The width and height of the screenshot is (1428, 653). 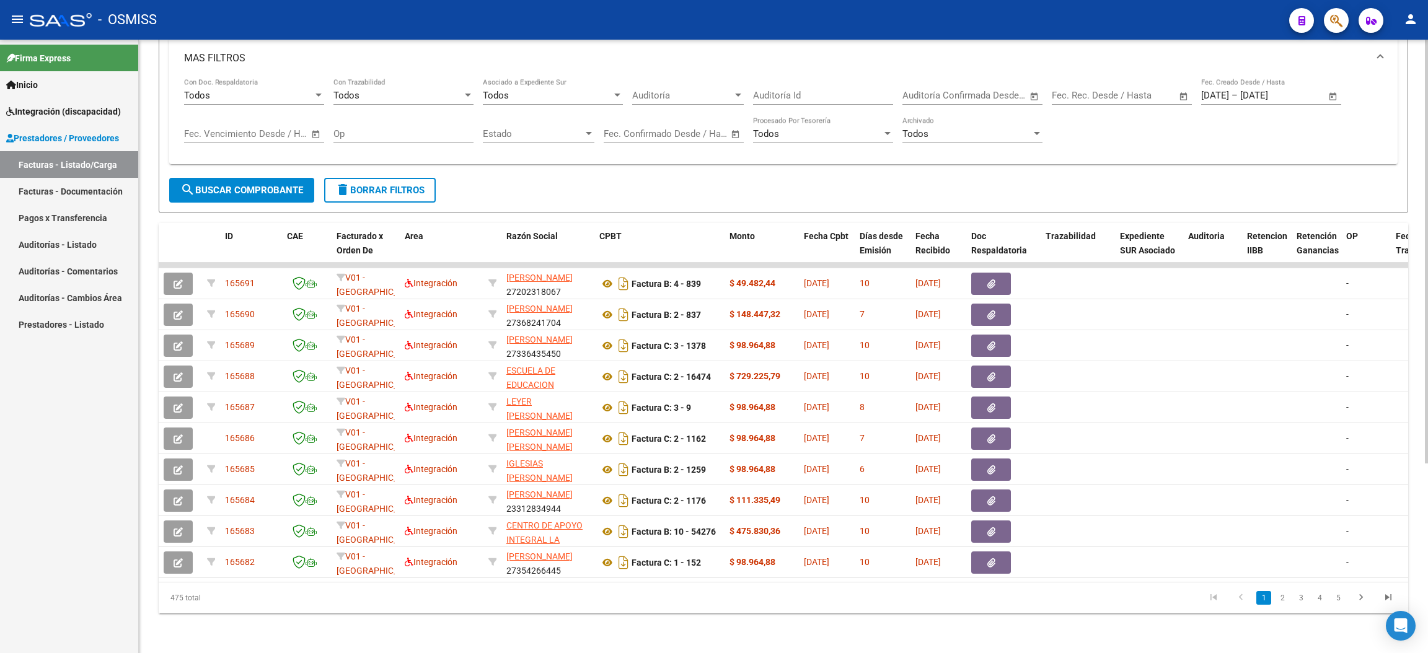 I want to click on div: 475 total, so click(x=283, y=598).